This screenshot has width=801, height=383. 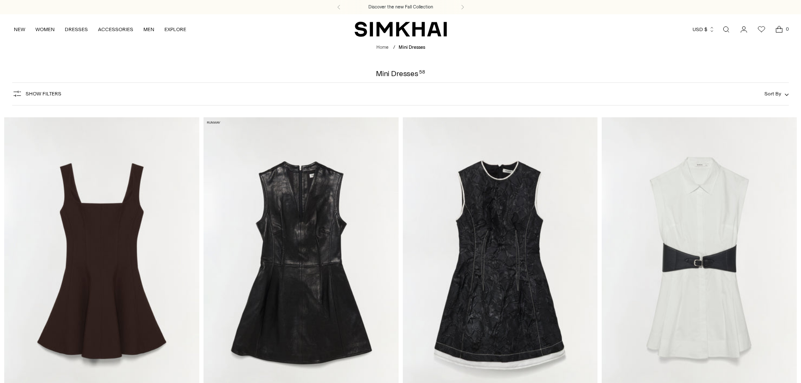 What do you see at coordinates (382, 47) in the screenshot?
I see `a: Home` at bounding box center [382, 47].